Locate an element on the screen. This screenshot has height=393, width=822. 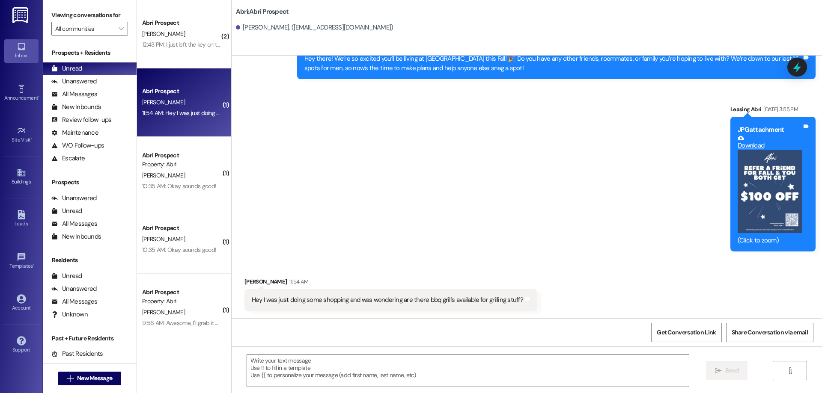
a: Site Visit • is located at coordinates (21, 135).